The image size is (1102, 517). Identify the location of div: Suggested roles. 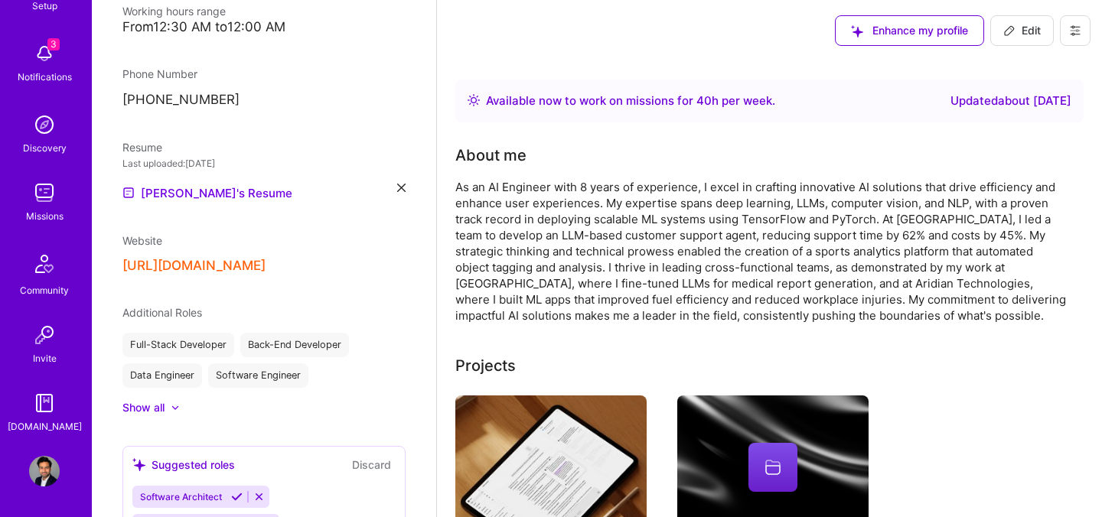
(184, 464).